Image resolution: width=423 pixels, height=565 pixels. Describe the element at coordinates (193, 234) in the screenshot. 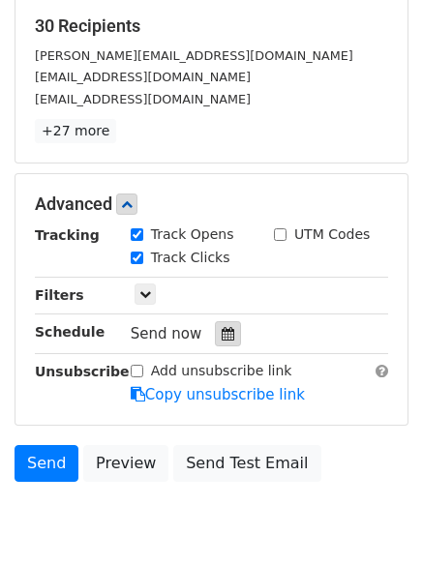

I see `label: Track Opens` at that location.